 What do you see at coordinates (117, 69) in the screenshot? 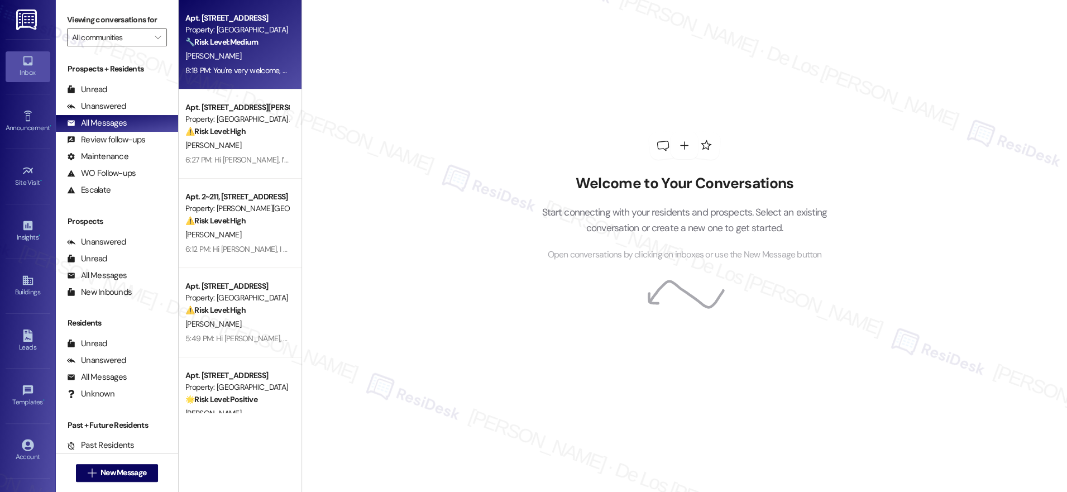
I see `div: Prospects + Residents` at bounding box center [117, 69].